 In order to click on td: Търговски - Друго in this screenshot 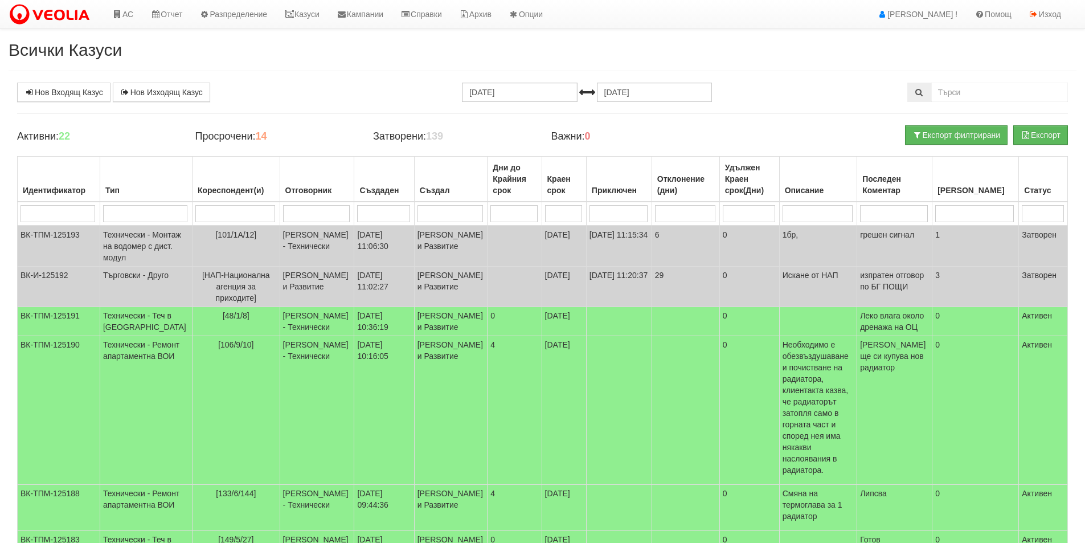, I will do `click(146, 286)`.